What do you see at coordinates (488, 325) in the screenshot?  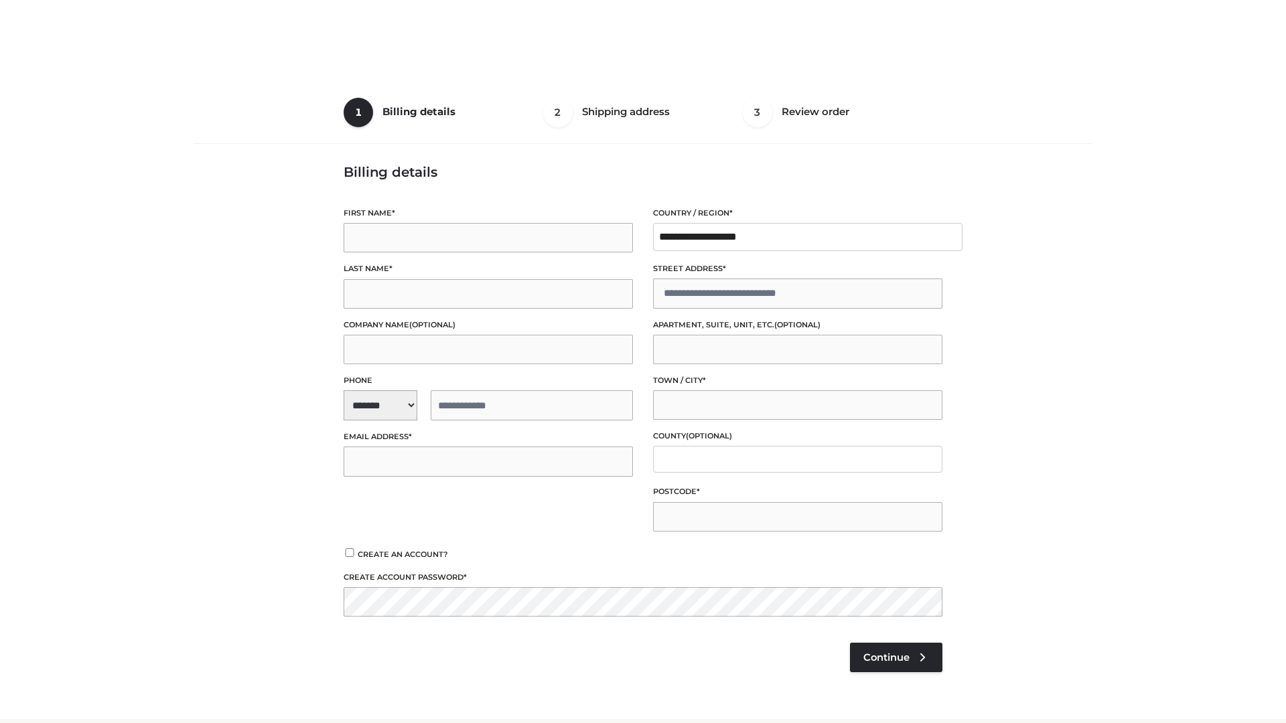 I see `label: Company name` at bounding box center [488, 325].